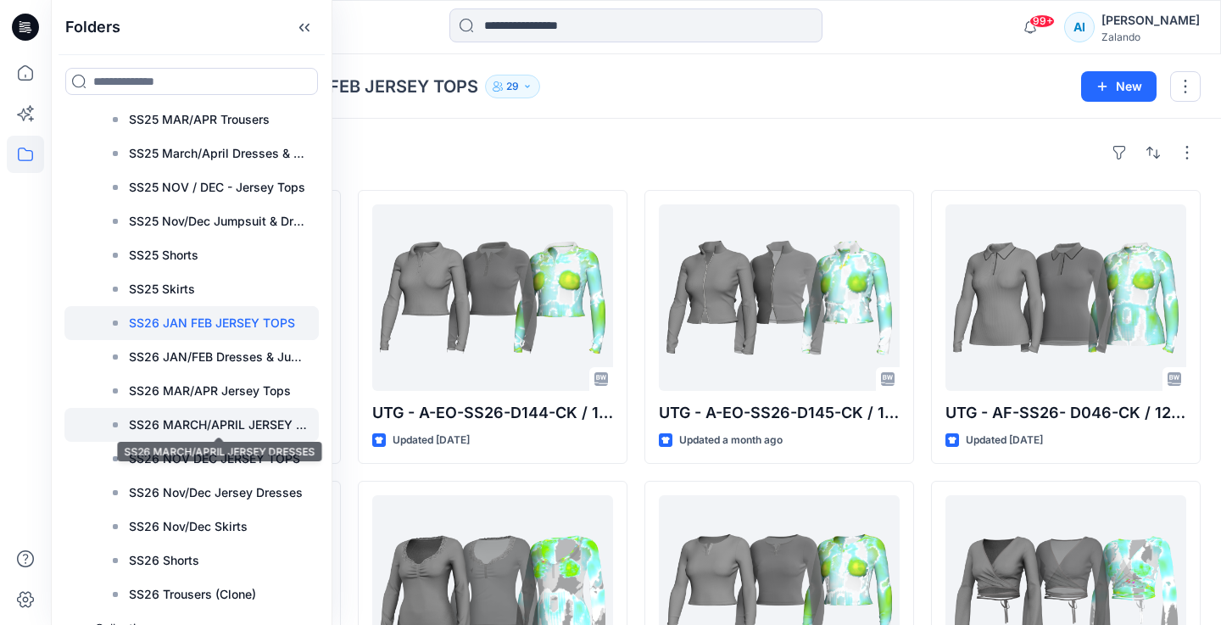 This screenshot has height=625, width=1221. Describe the element at coordinates (193, 595) in the screenshot. I see `p: SS26 Trousers (Clone)` at that location.